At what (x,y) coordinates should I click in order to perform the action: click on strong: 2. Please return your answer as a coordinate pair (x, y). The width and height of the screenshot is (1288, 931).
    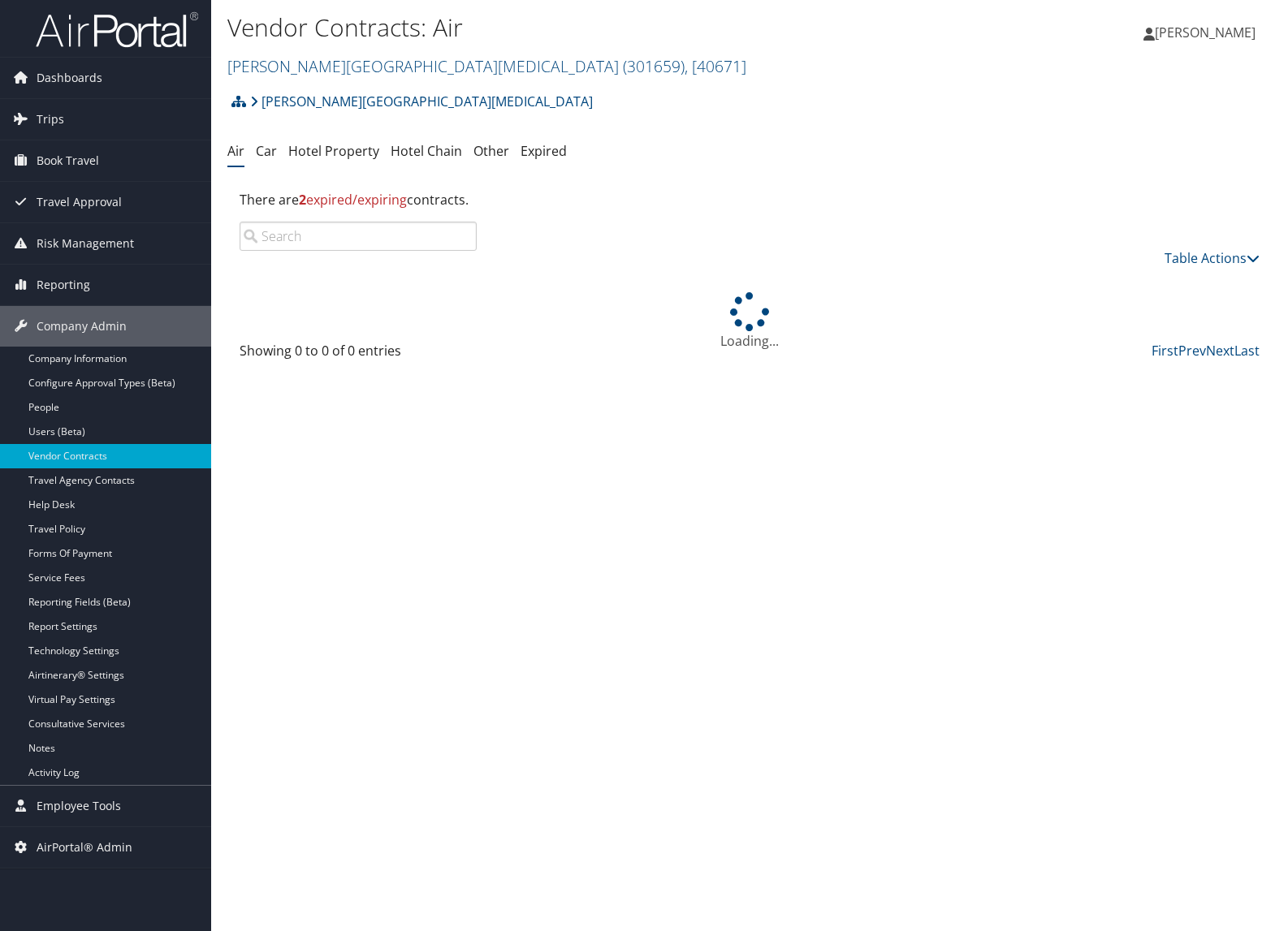
    Looking at the image, I should click on (302, 200).